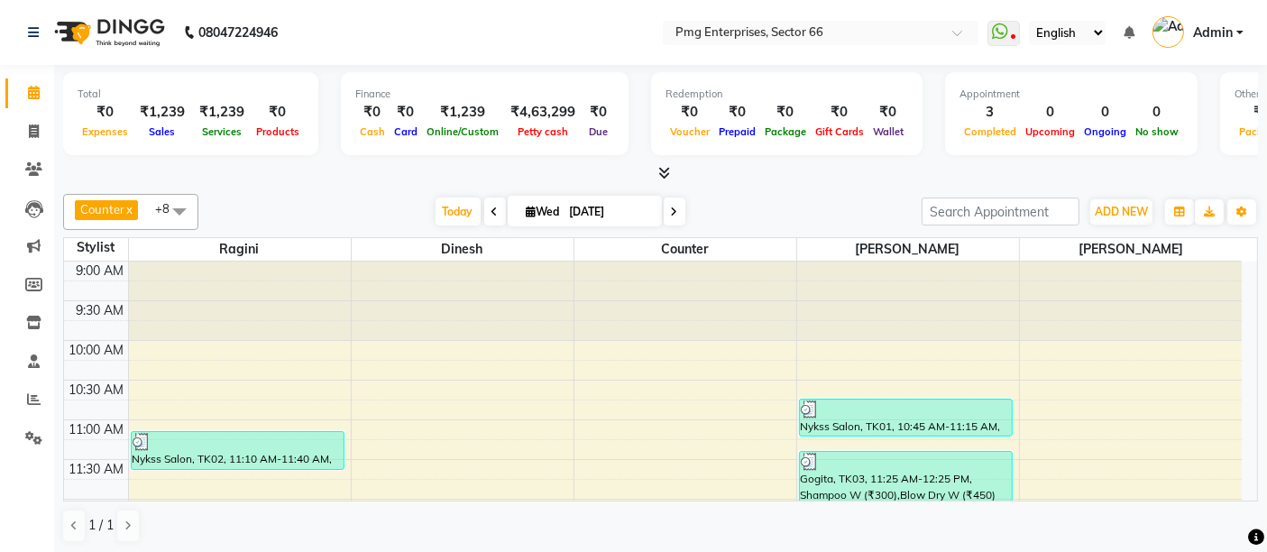 The width and height of the screenshot is (1267, 552). I want to click on span: Wed, so click(543, 211).